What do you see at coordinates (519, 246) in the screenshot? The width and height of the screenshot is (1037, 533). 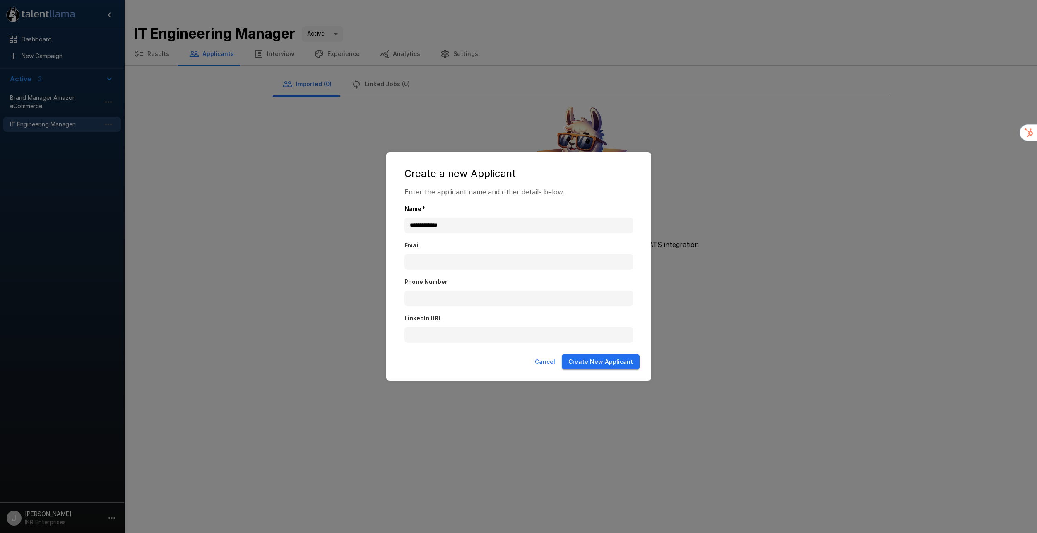 I see `label: Email` at bounding box center [519, 246].